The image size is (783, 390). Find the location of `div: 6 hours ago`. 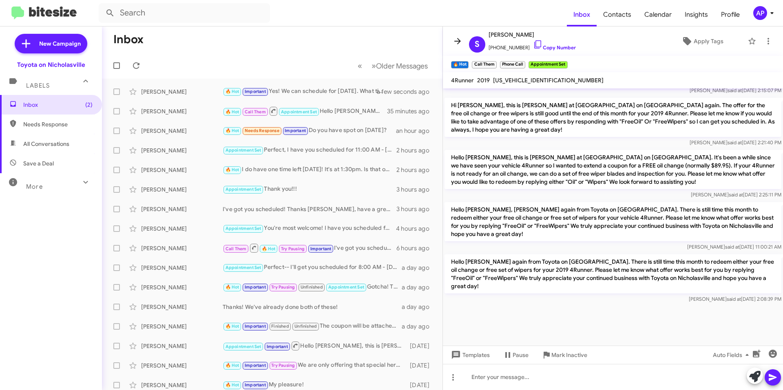

div: 6 hours ago is located at coordinates (416, 248).